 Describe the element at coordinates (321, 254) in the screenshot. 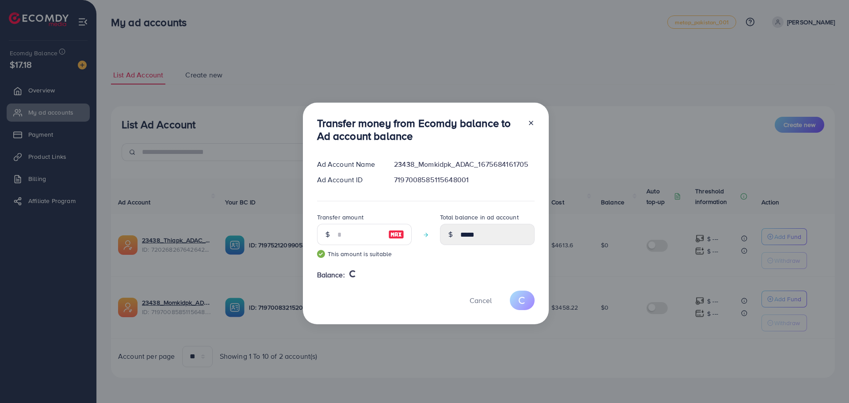

I see `img: guide` at that location.